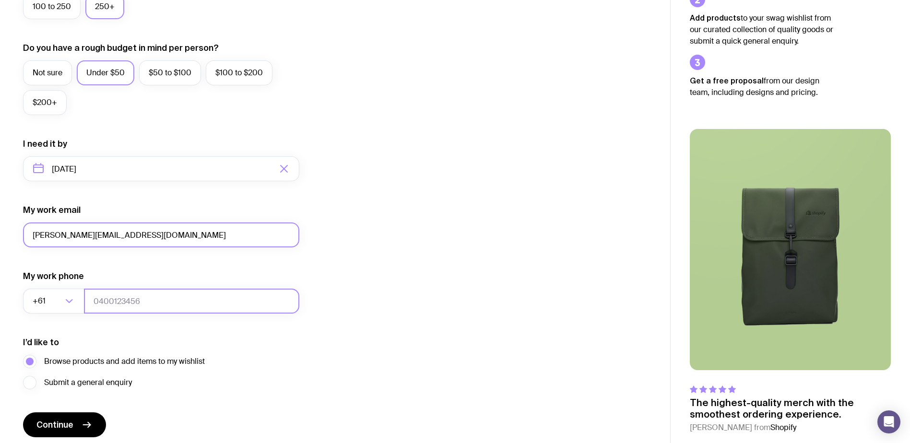 This screenshot has height=443, width=910. Describe the element at coordinates (53, 276) in the screenshot. I see `label: My work phone` at that location.